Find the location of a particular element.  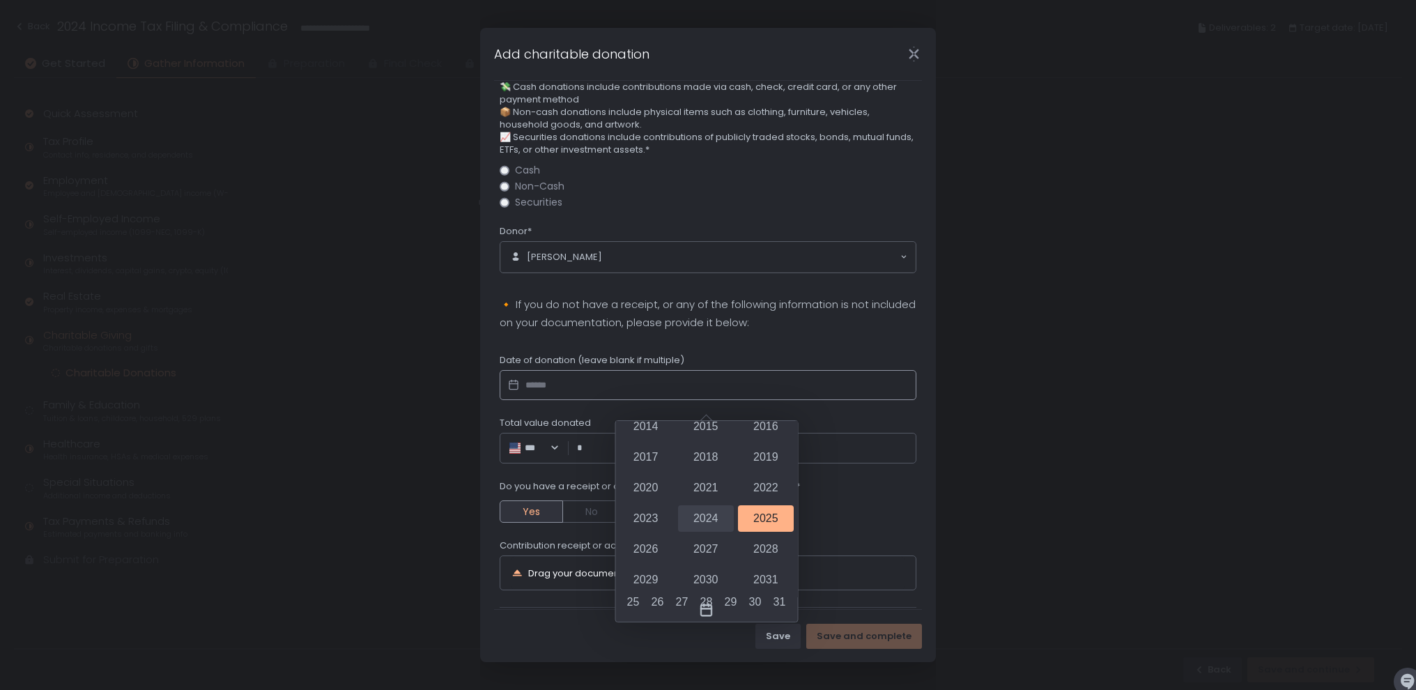

input: Securities is located at coordinates (504, 203).